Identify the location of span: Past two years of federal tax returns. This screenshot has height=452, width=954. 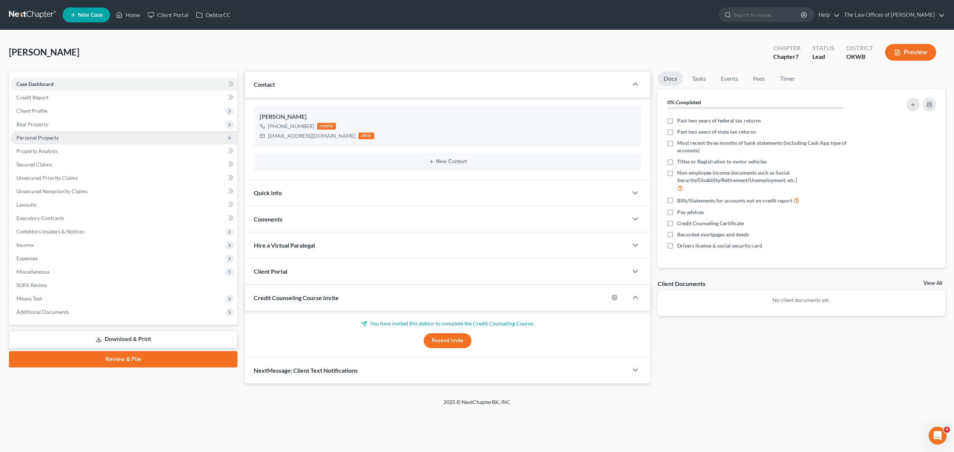
(718, 121).